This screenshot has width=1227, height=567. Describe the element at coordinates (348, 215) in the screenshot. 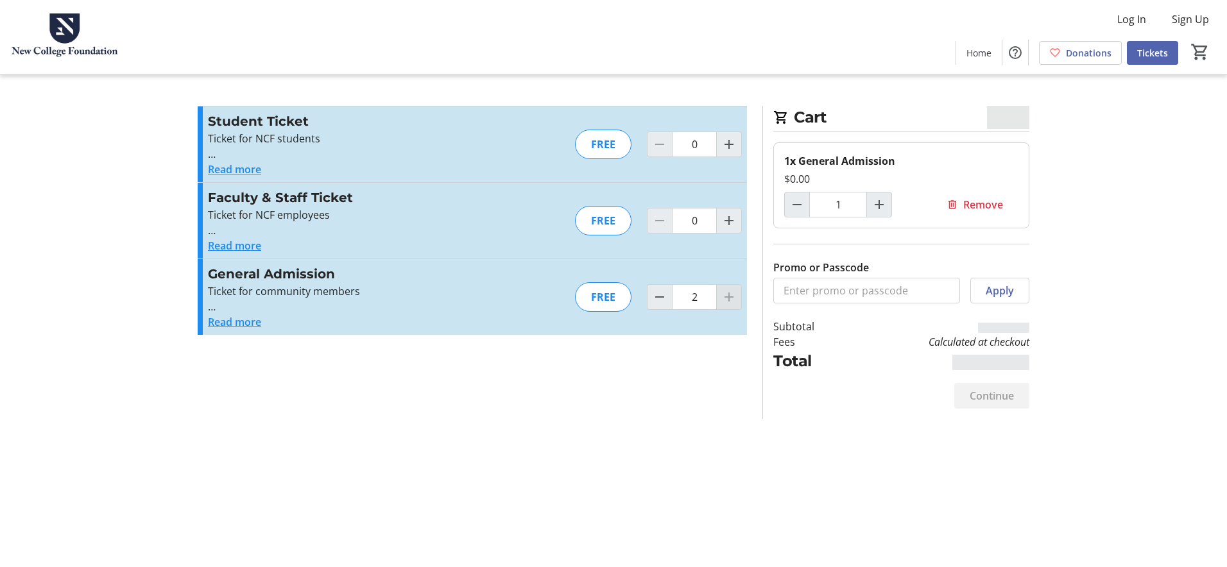

I see `p: Ticket for NCF employees` at that location.